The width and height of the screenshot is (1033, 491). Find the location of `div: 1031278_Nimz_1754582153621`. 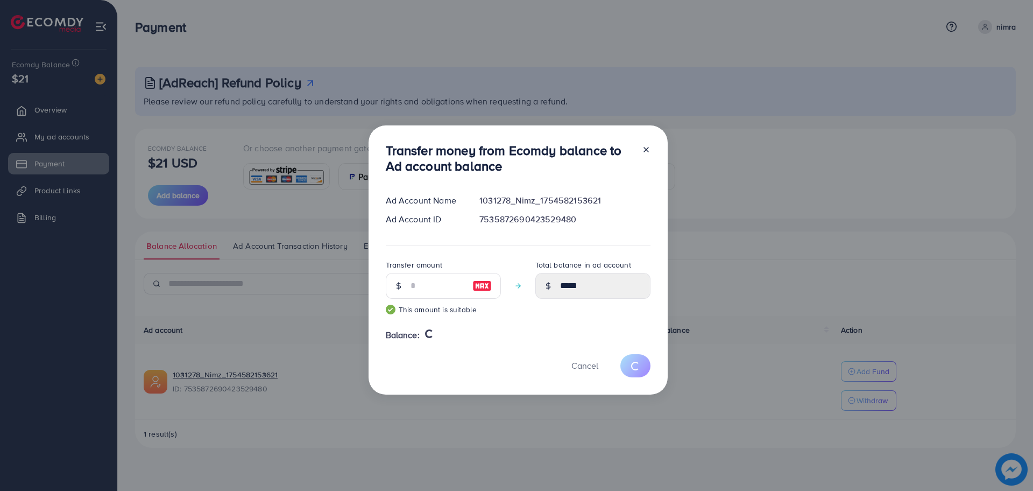

div: 1031278_Nimz_1754582153621 is located at coordinates (564, 200).